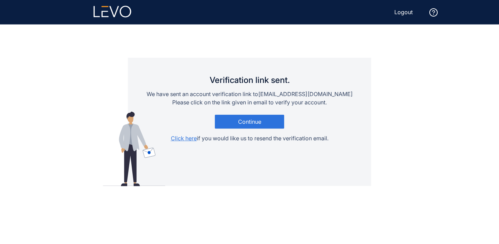 Image resolution: width=499 pixels, height=244 pixels. I want to click on button: Logout, so click(403, 12).